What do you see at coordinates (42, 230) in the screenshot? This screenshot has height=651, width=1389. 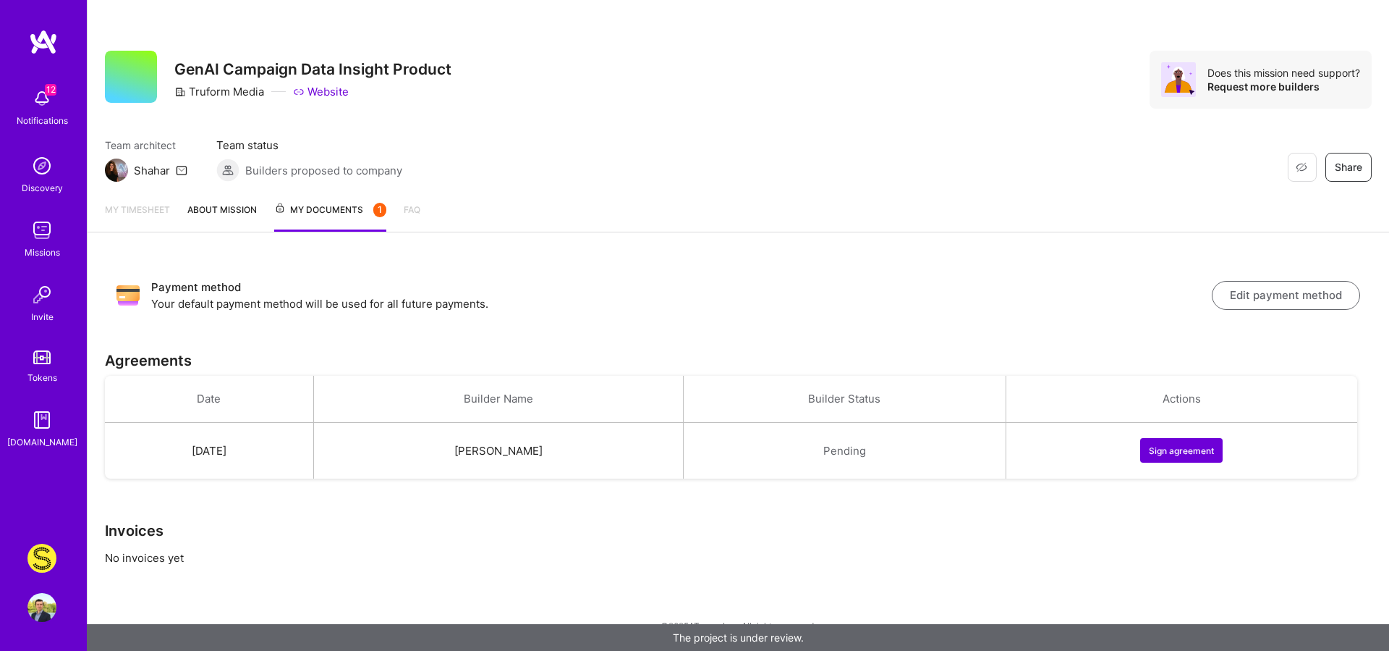 I see `img: teamwork` at bounding box center [42, 230].